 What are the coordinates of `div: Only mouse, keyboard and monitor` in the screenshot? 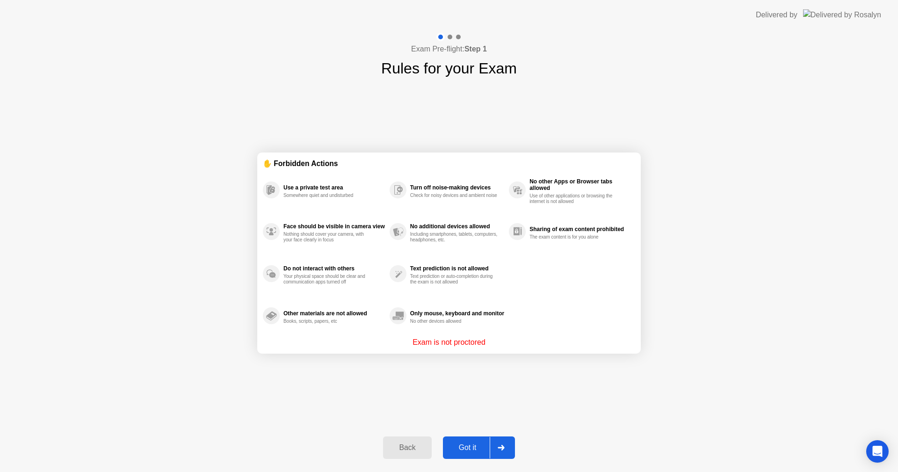 It's located at (457, 313).